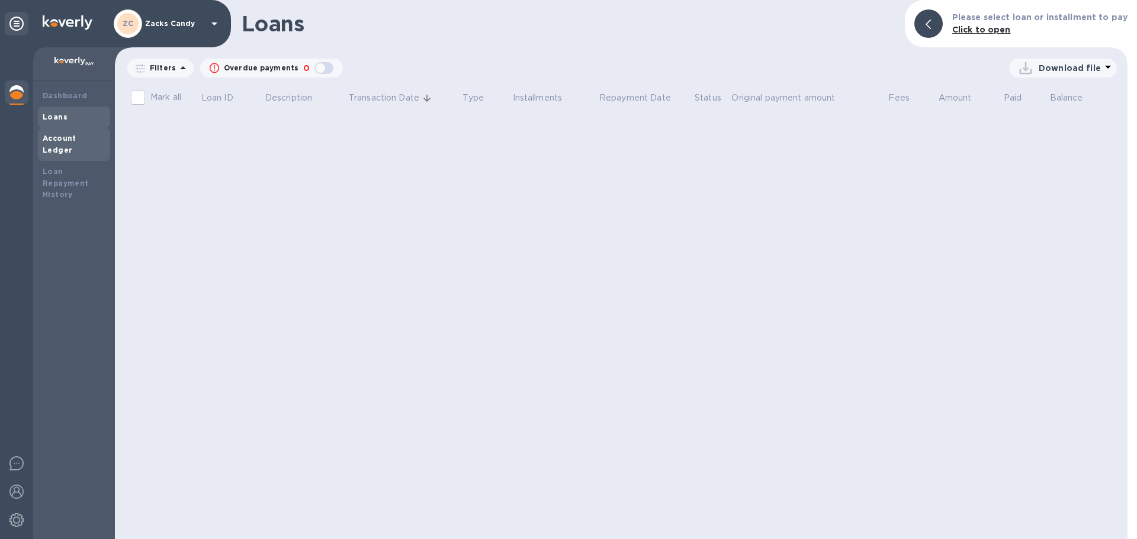 Image resolution: width=1137 pixels, height=539 pixels. Describe the element at coordinates (166, 97) in the screenshot. I see `p: Mark all` at that location.